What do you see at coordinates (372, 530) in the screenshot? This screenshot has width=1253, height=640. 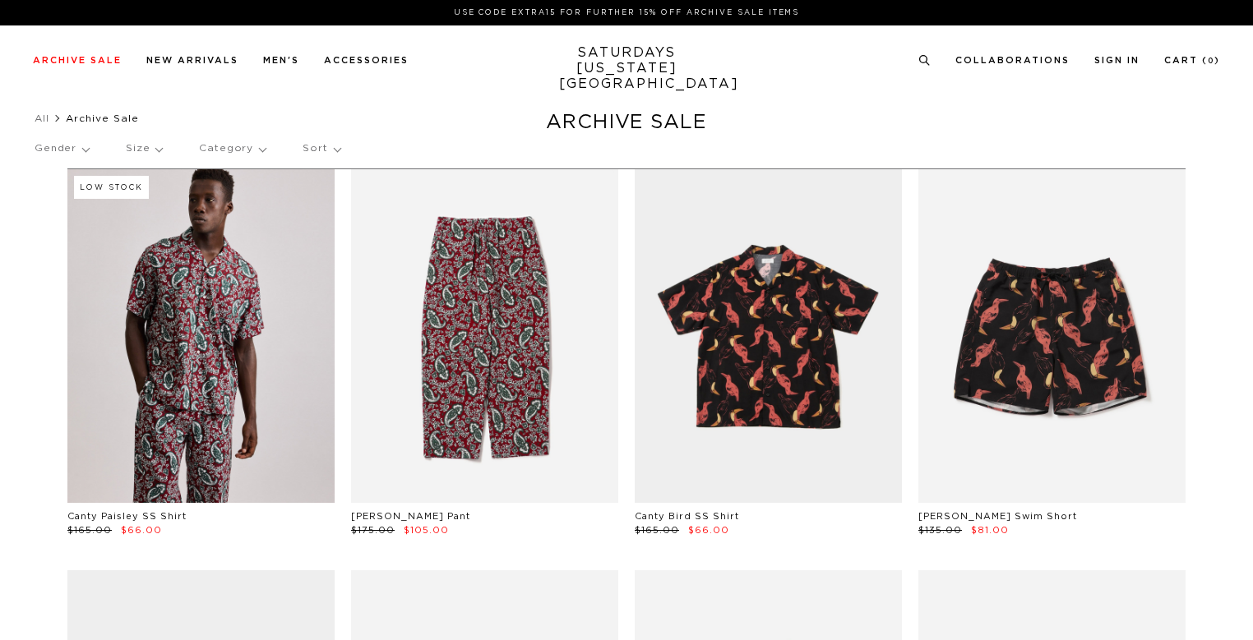 I see `span: $175.00` at bounding box center [372, 530].